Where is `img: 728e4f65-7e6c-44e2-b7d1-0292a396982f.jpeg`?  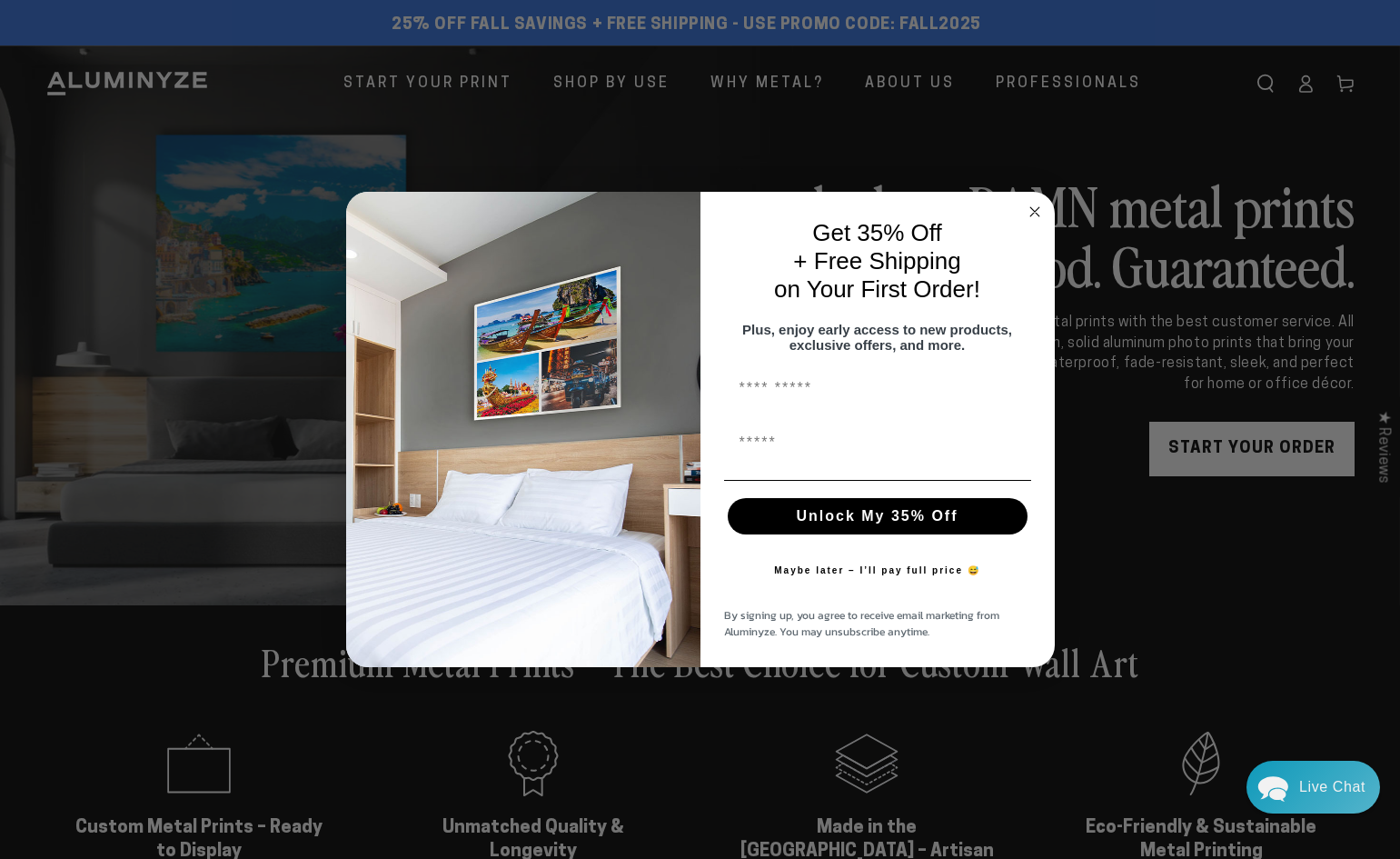 img: 728e4f65-7e6c-44e2-b7d1-0292a396982f.jpeg is located at coordinates (523, 430).